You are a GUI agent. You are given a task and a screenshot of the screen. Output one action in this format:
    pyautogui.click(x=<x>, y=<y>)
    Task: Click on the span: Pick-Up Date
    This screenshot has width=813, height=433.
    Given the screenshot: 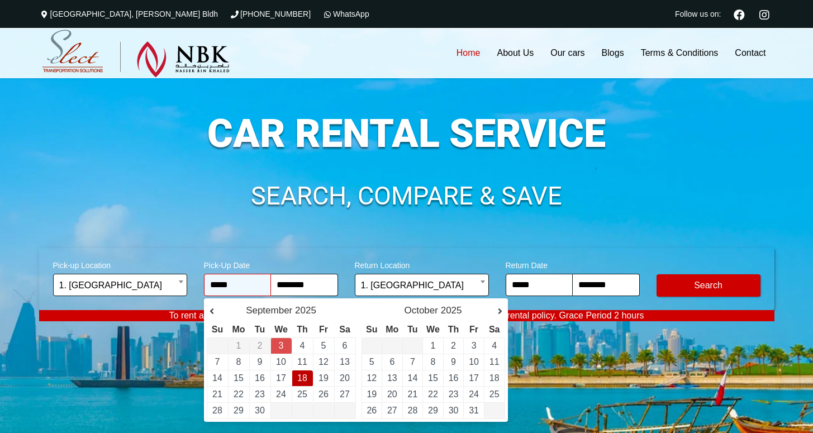 What is the action you would take?
    pyautogui.click(x=271, y=264)
    